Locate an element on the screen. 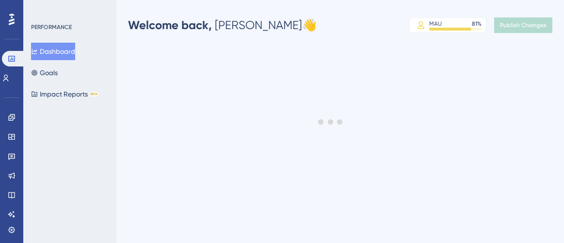  span: Welcome back, is located at coordinates (170, 25).